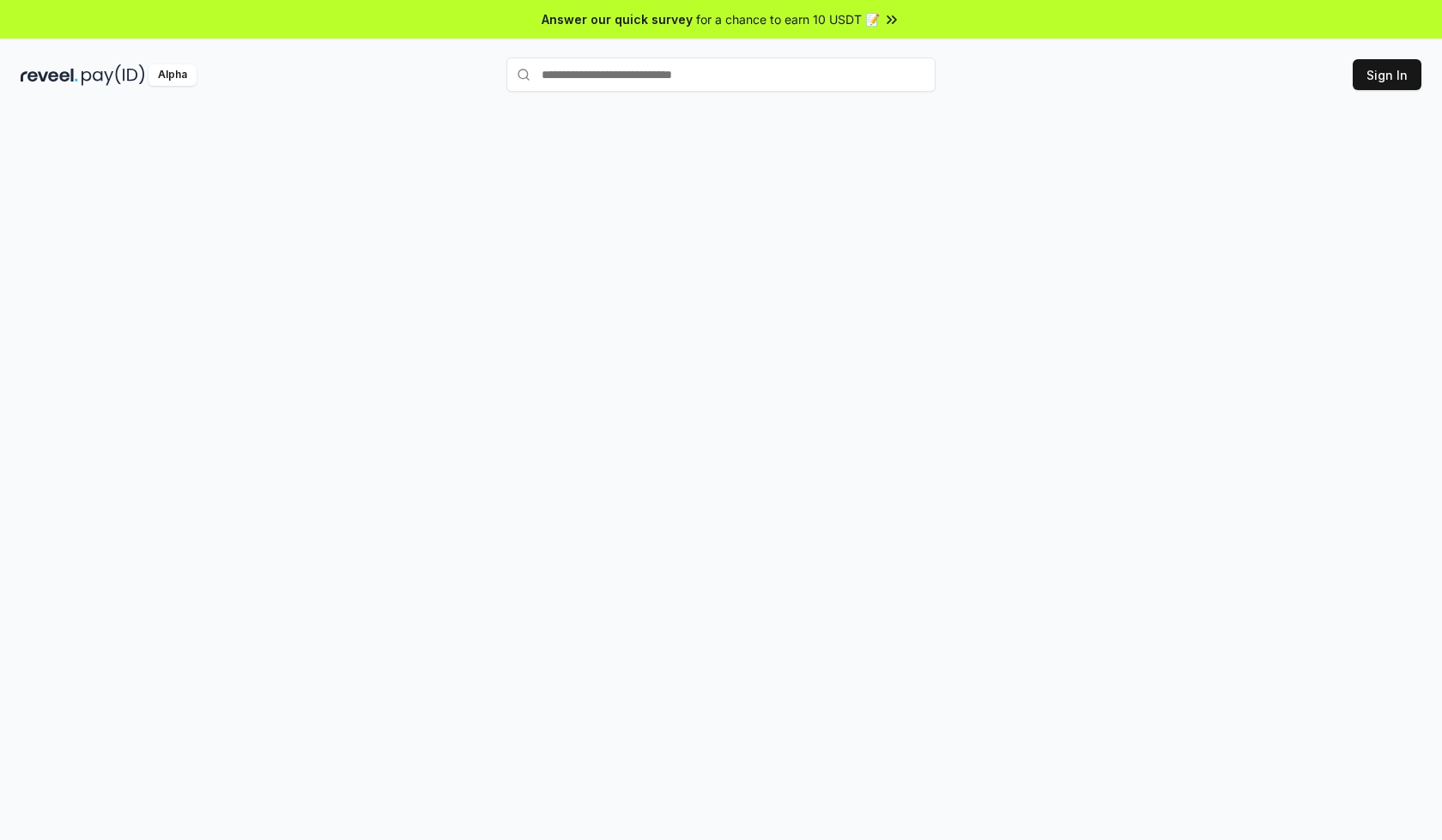  Describe the element at coordinates (788, 19) in the screenshot. I see `span: for a chance to earn 10 USDT 📝` at that location.